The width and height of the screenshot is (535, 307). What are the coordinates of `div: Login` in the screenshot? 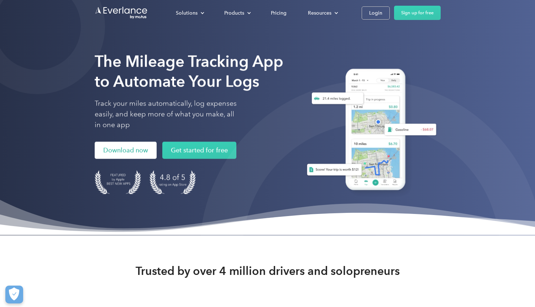 It's located at (376, 13).